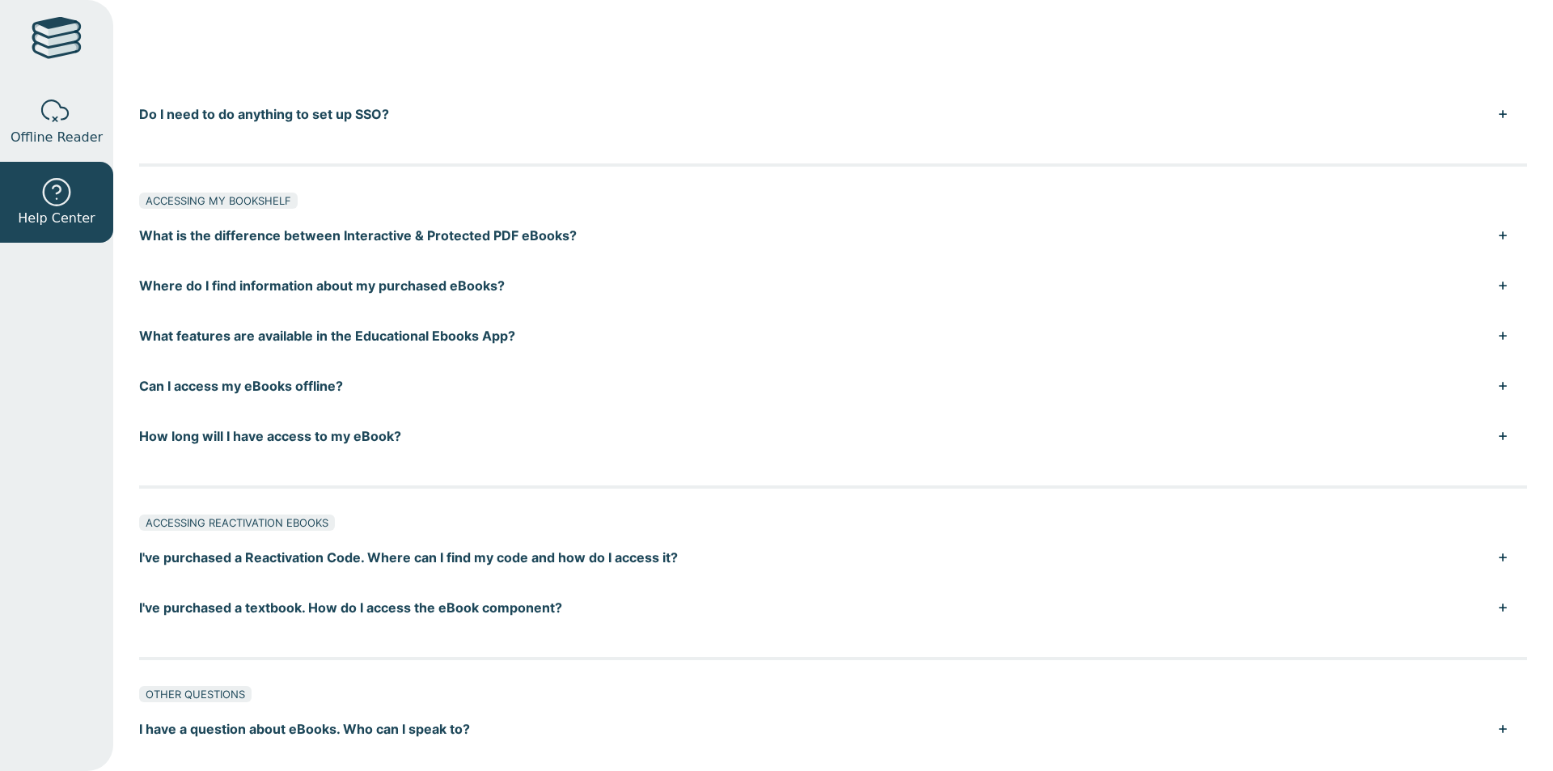 This screenshot has width=1553, height=771. I want to click on span: Offline Reader, so click(57, 137).